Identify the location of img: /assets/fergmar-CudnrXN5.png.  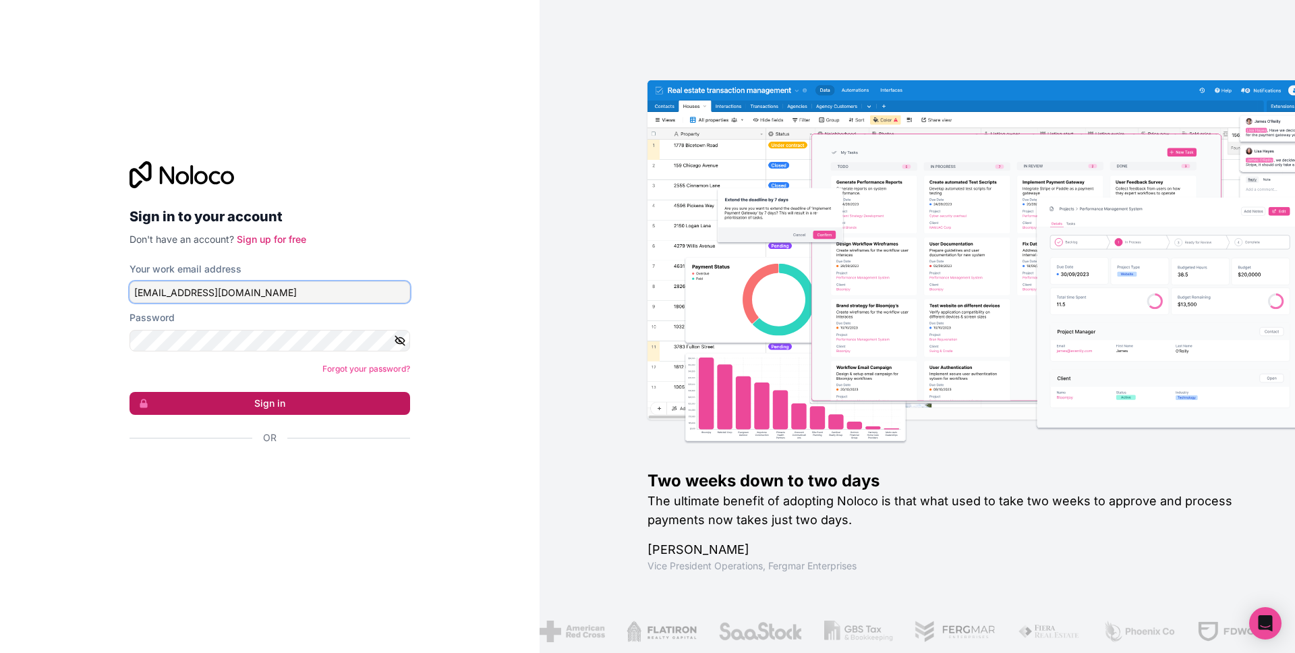
(954, 631).